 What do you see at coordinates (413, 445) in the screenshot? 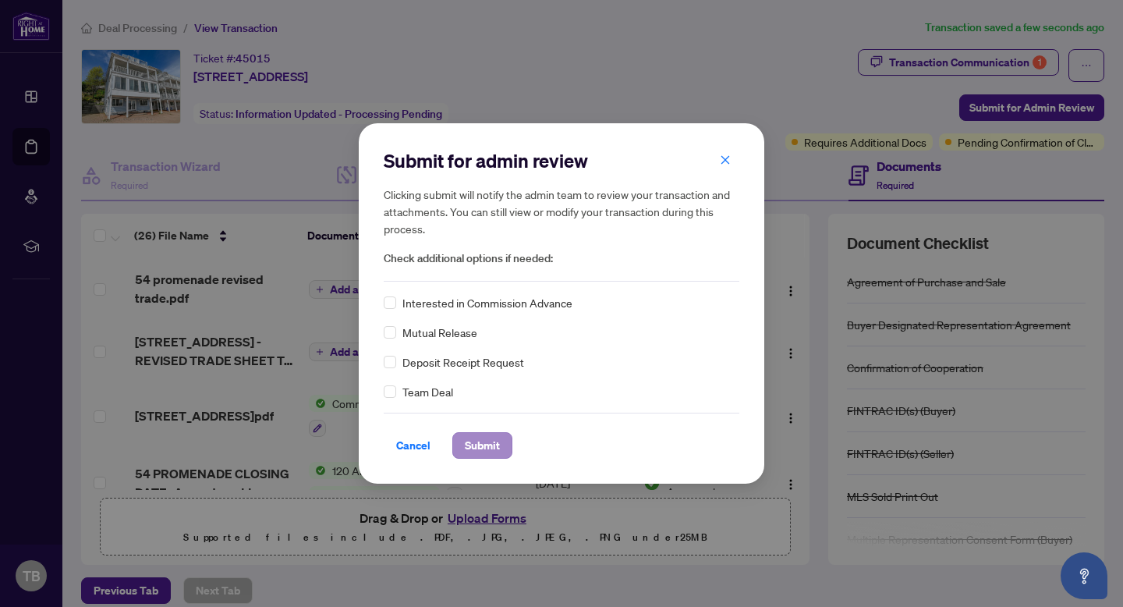
I see `span: Cancel` at bounding box center [413, 445].